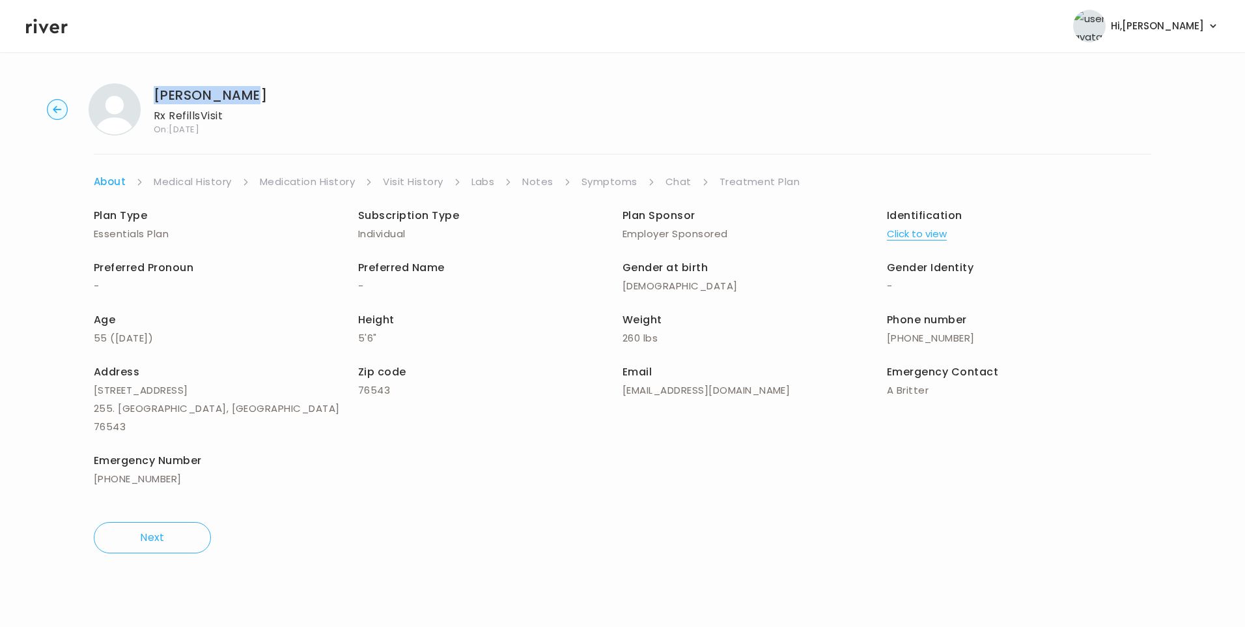 This screenshot has width=1245, height=627. Describe the element at coordinates (109, 182) in the screenshot. I see `a: About` at that location.